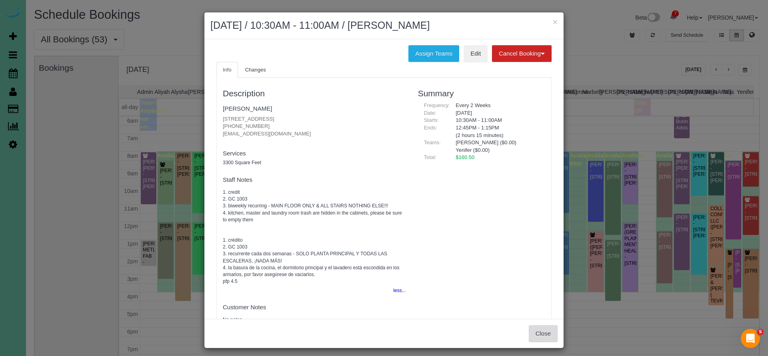 The height and width of the screenshot is (356, 768). What do you see at coordinates (314, 308) in the screenshot?
I see `h4: Customer Notes` at bounding box center [314, 308].